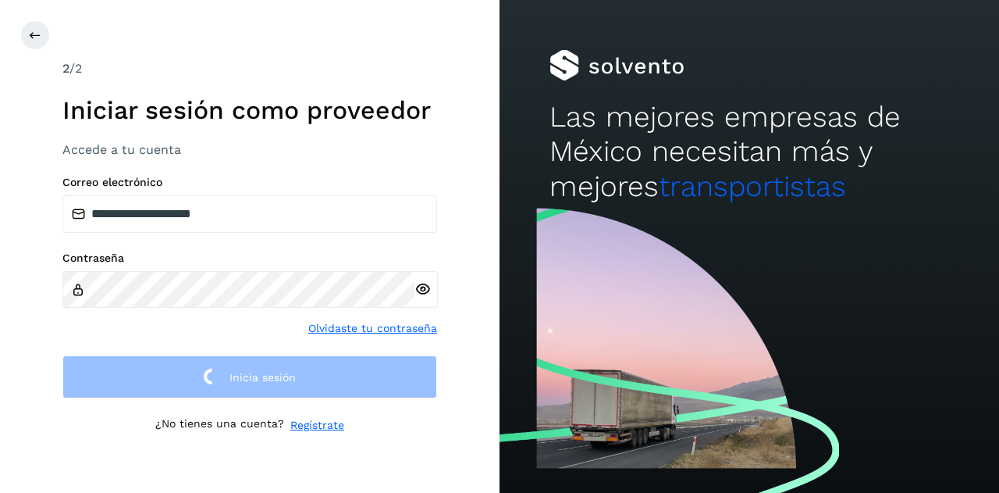  What do you see at coordinates (66, 68) in the screenshot?
I see `span: 2` at bounding box center [66, 68].